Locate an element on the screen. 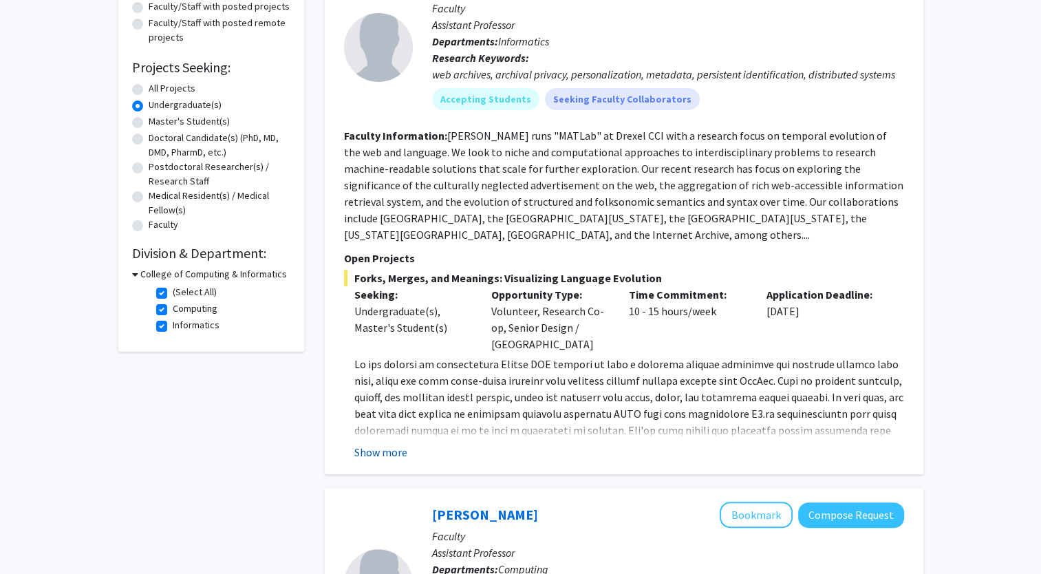 This screenshot has height=574, width=1041. button: Show more is located at coordinates (380, 452).